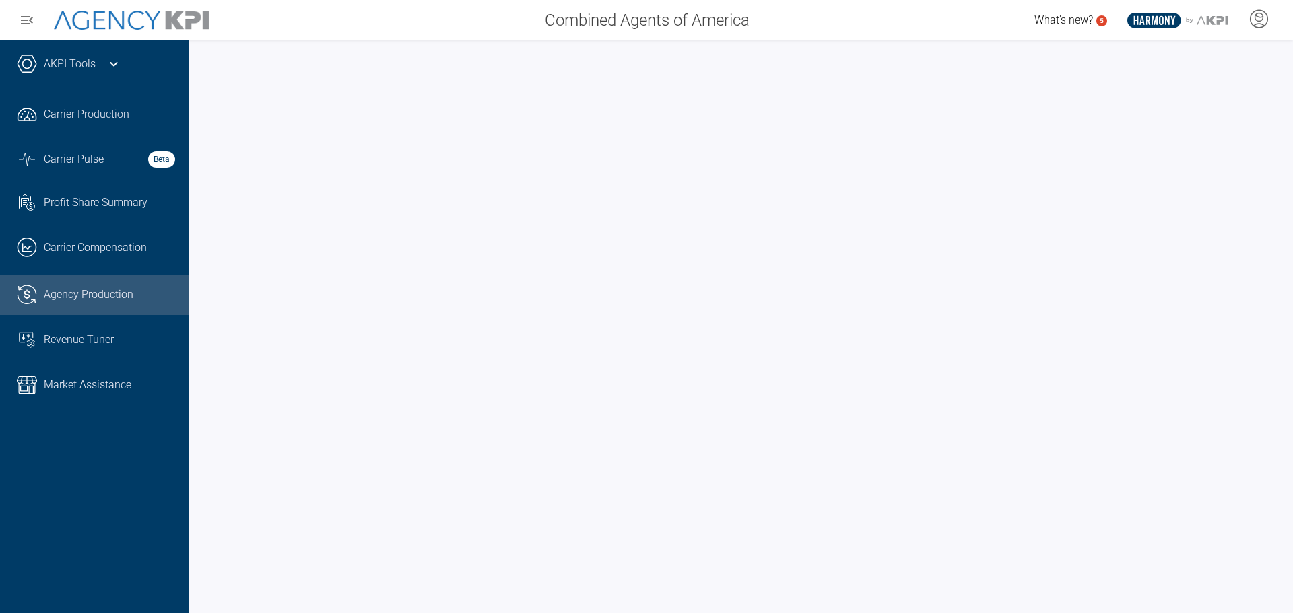 The height and width of the screenshot is (613, 1293). What do you see at coordinates (88, 385) in the screenshot?
I see `span: Market Assistance` at bounding box center [88, 385].